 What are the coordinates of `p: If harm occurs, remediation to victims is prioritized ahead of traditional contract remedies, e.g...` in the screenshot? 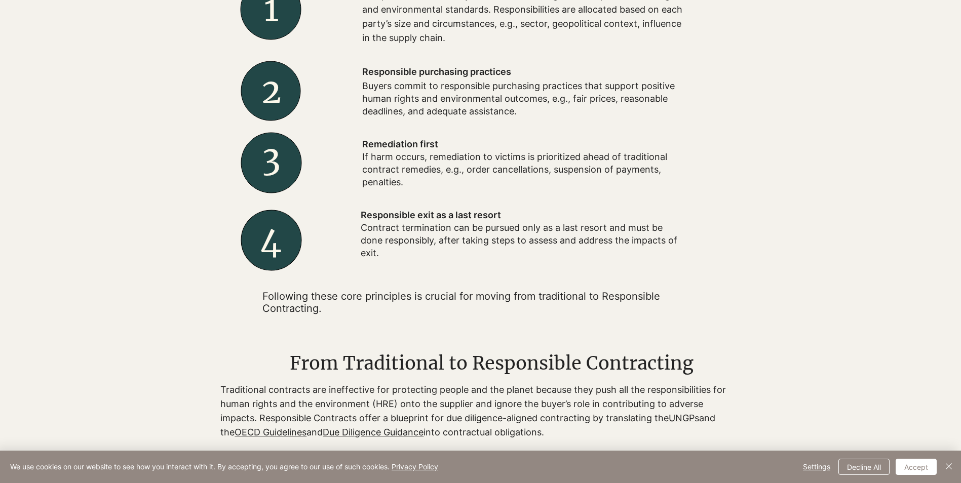 It's located at (524, 170).